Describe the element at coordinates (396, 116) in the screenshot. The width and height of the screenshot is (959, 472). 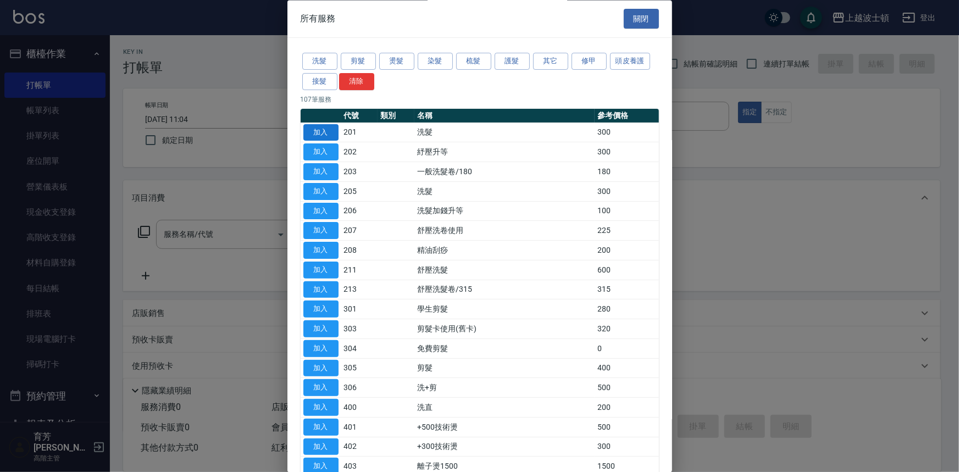
I see `th: 類別` at that location.